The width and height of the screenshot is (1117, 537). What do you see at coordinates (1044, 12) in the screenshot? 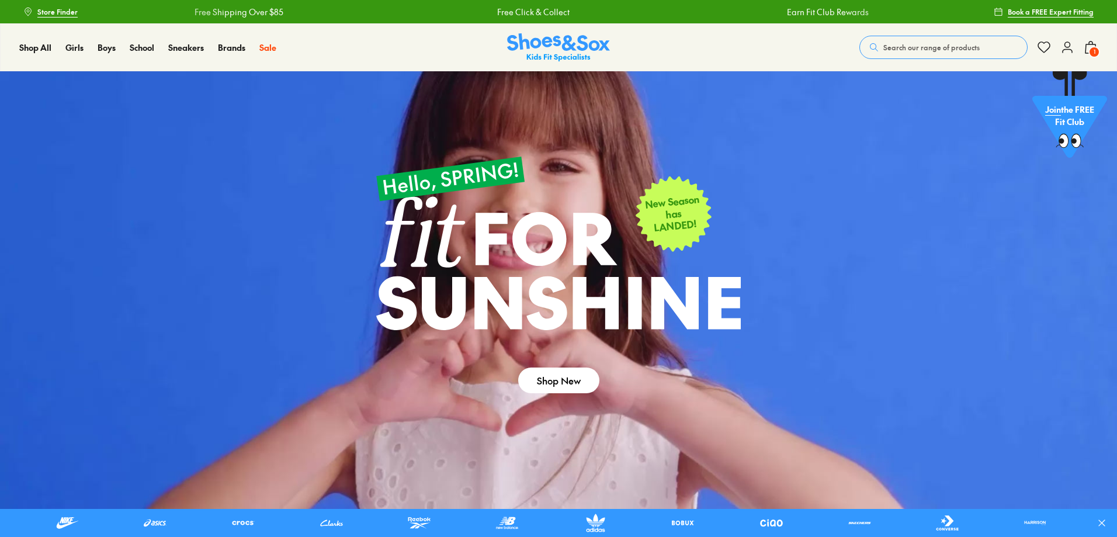
I see `a: Book a FREE Expert Fitting` at bounding box center [1044, 12].